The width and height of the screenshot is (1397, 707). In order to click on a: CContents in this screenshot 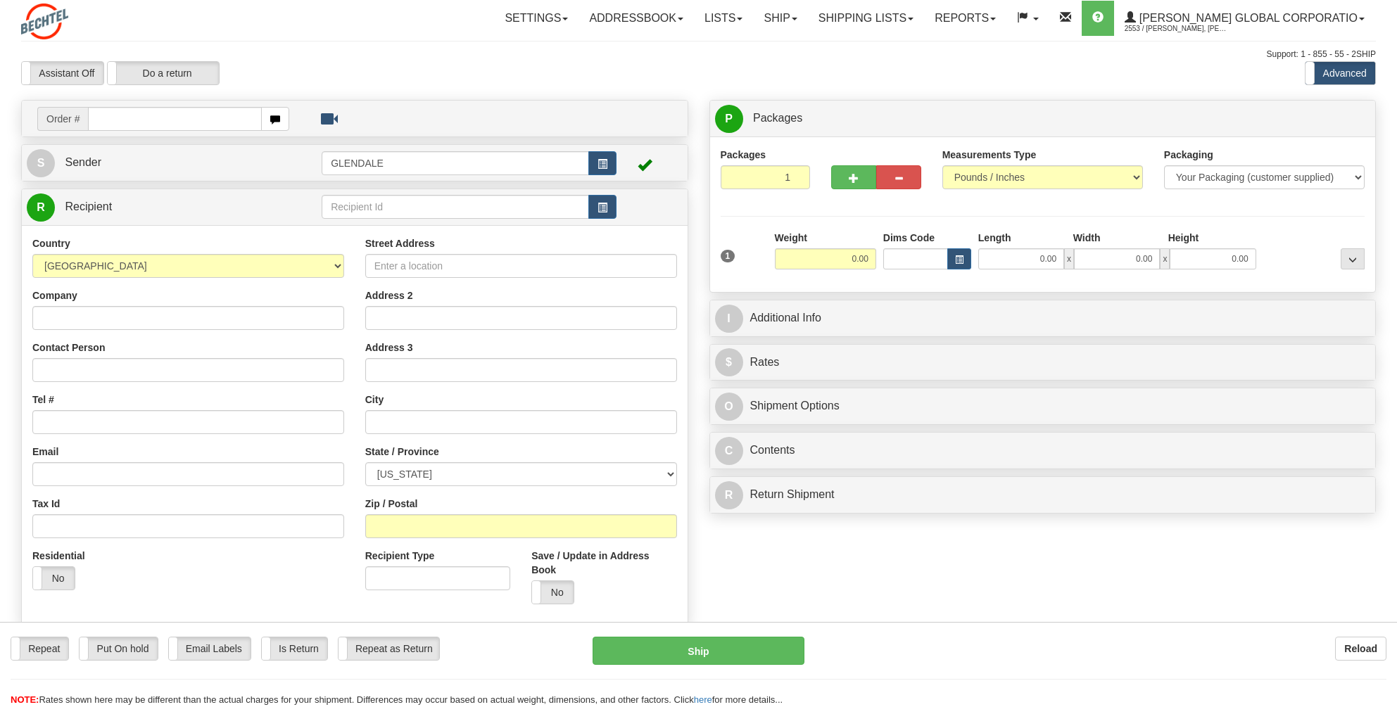, I will do `click(1043, 451)`.